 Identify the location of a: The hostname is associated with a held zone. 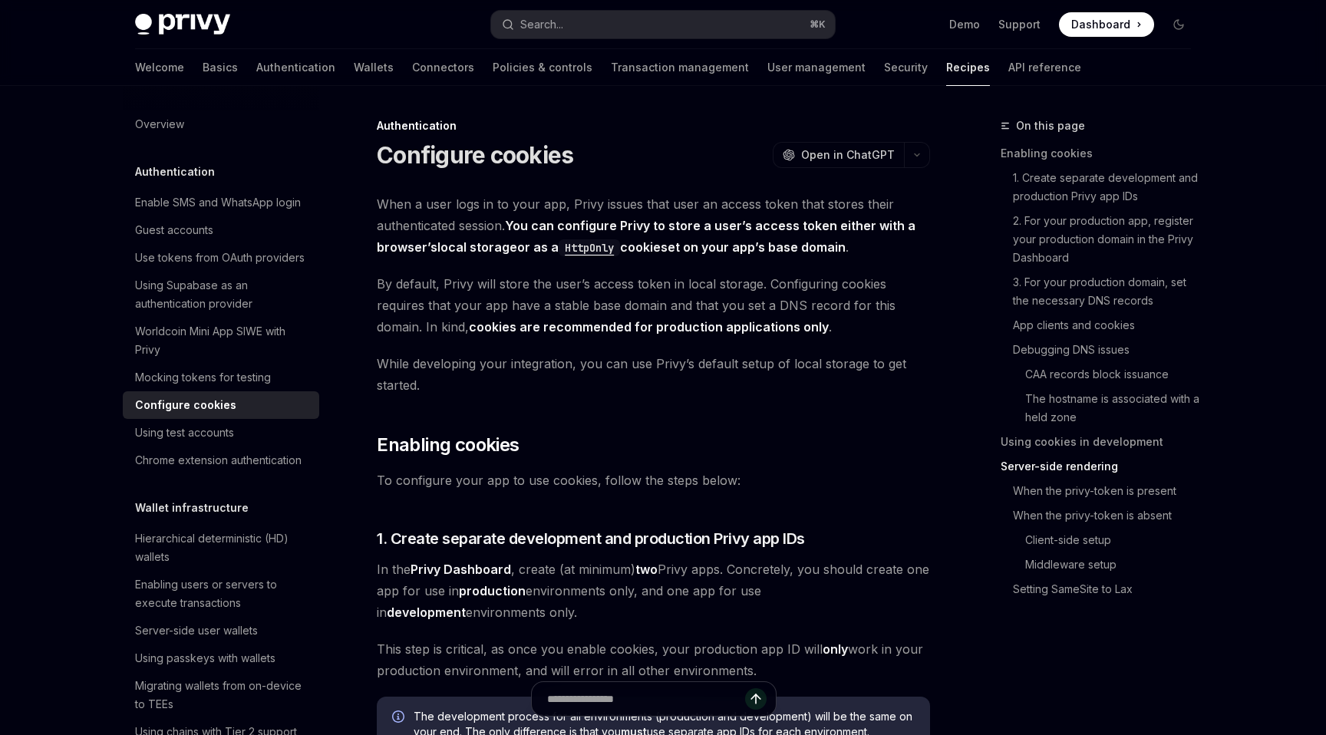
(1114, 408).